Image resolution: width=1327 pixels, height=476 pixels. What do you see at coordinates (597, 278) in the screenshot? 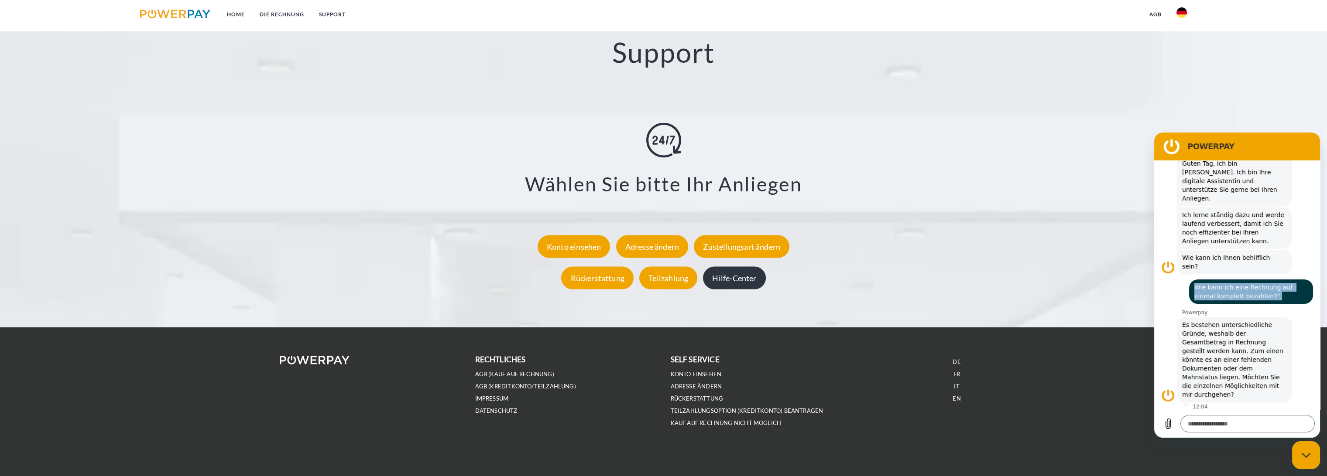
I see `div: Rückerstattung` at bounding box center [597, 278].